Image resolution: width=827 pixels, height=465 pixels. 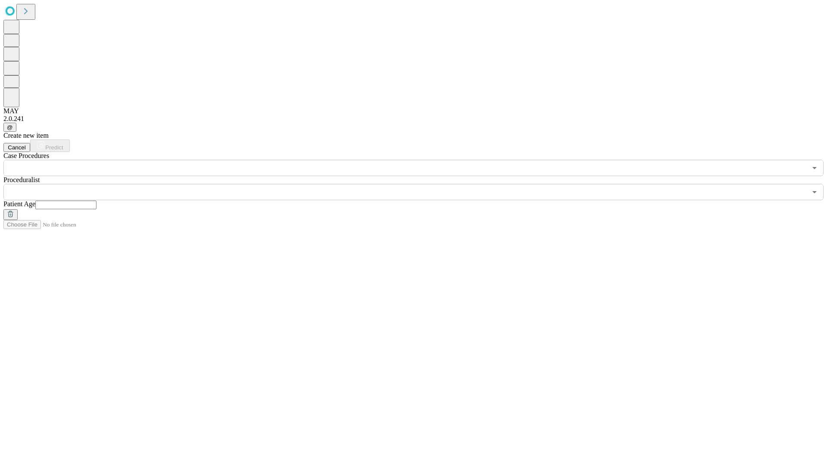 What do you see at coordinates (26, 135) in the screenshot?
I see `span: Create new item` at bounding box center [26, 135].